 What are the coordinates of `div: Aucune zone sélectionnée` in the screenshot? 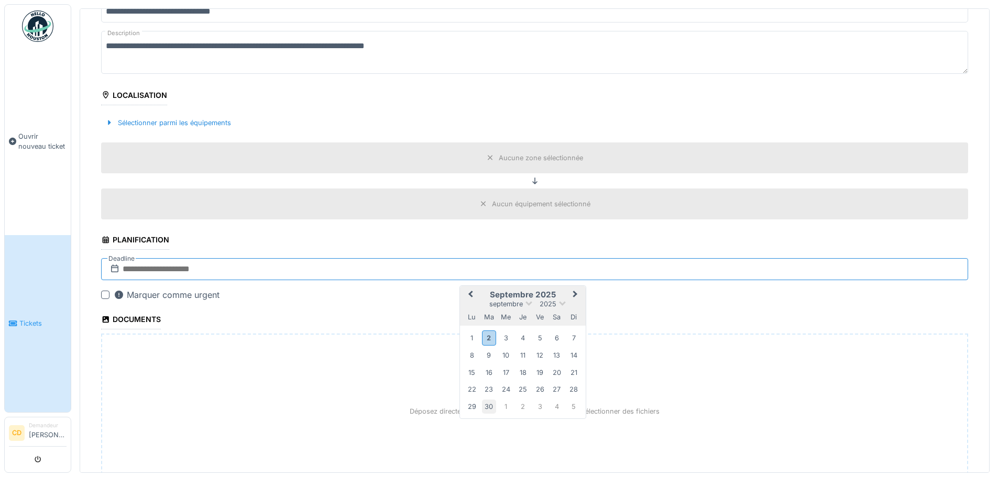 It's located at (541, 158).